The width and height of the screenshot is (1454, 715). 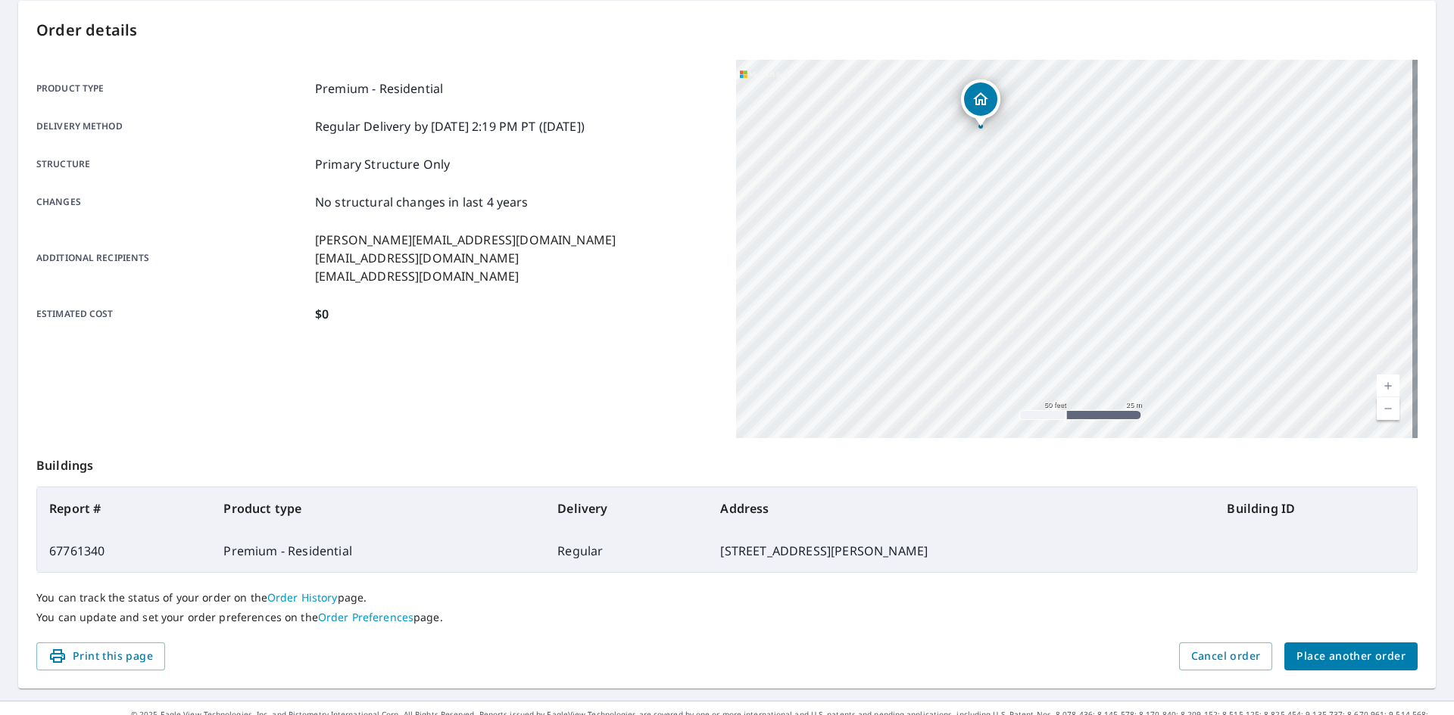 What do you see at coordinates (1315, 509) in the screenshot?
I see `th: Building ID` at bounding box center [1315, 509].